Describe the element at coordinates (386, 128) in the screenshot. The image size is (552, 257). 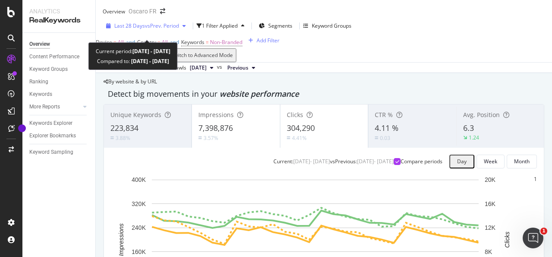
I see `span: 4.11 %` at that location.